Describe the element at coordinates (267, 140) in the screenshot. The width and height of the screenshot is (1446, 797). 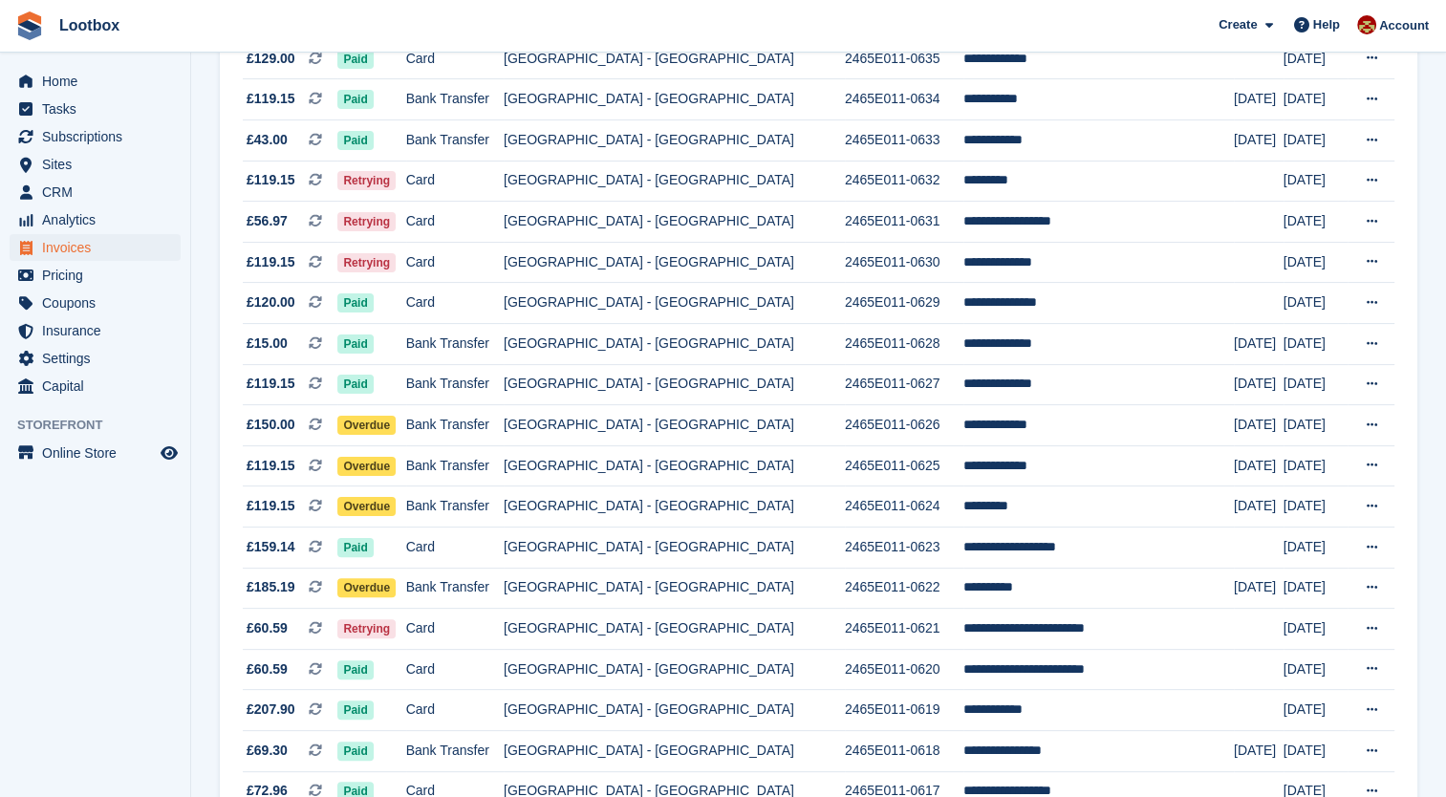
I see `span: £43.00` at that location.